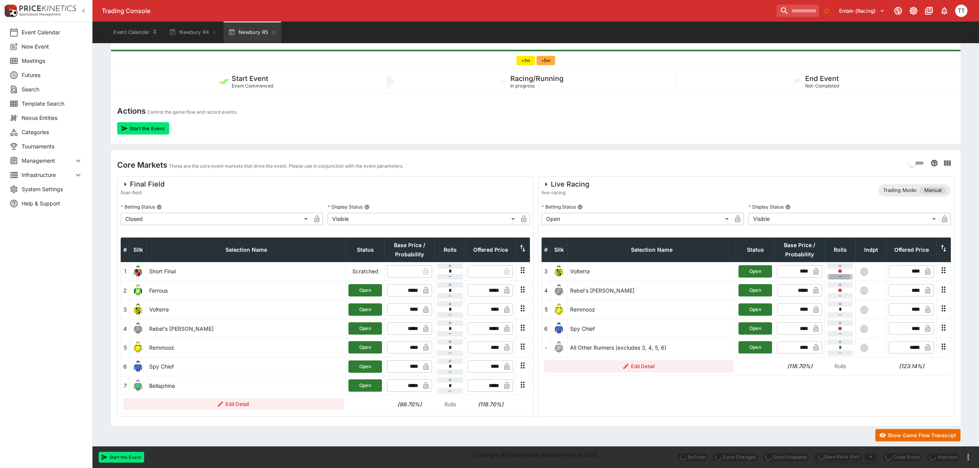 The image size is (979, 468). What do you see at coordinates (52, 46) in the screenshot?
I see `span: New Event` at bounding box center [52, 46].